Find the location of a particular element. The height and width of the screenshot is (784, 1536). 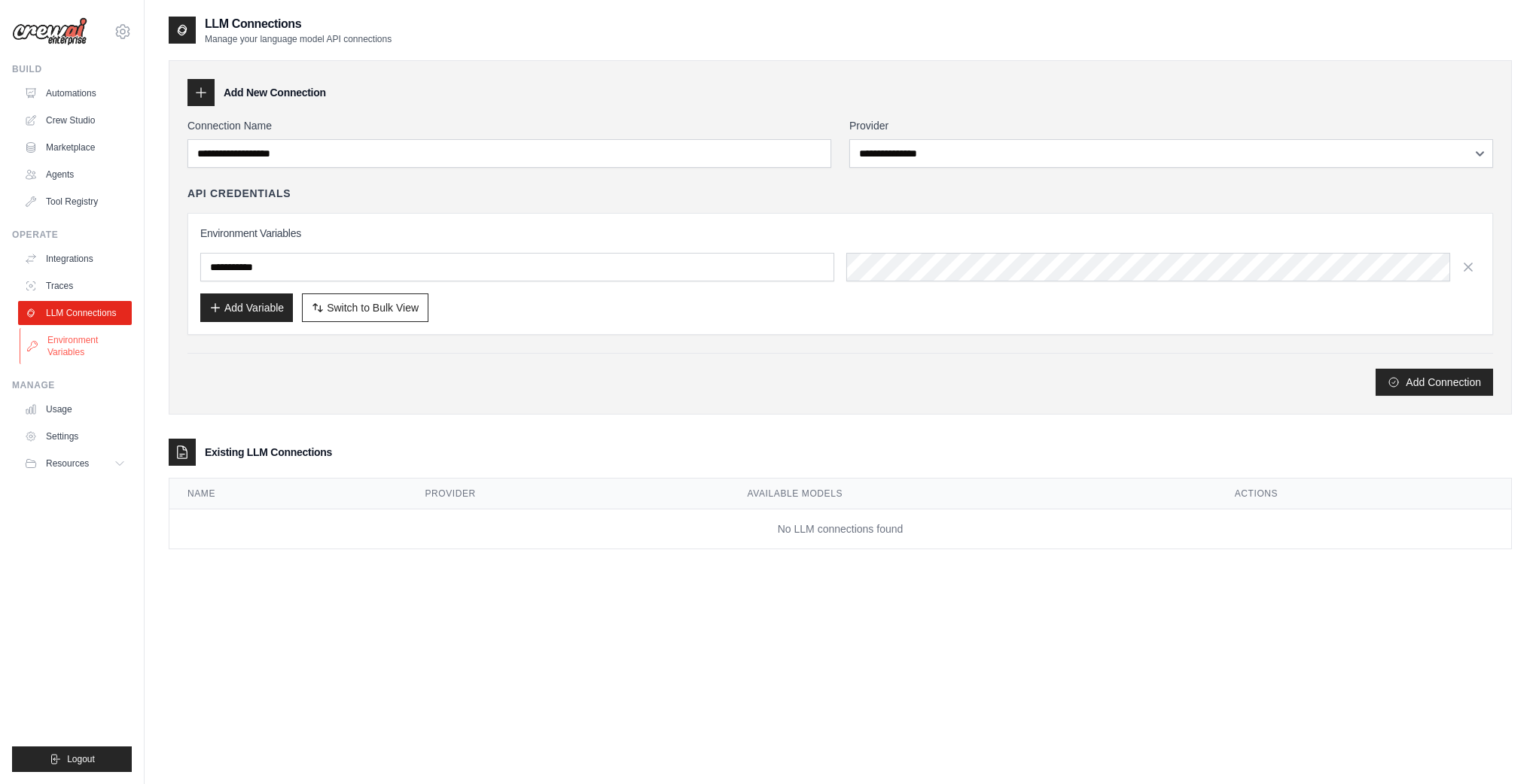

a: Tool Registry is located at coordinates (74, 201).